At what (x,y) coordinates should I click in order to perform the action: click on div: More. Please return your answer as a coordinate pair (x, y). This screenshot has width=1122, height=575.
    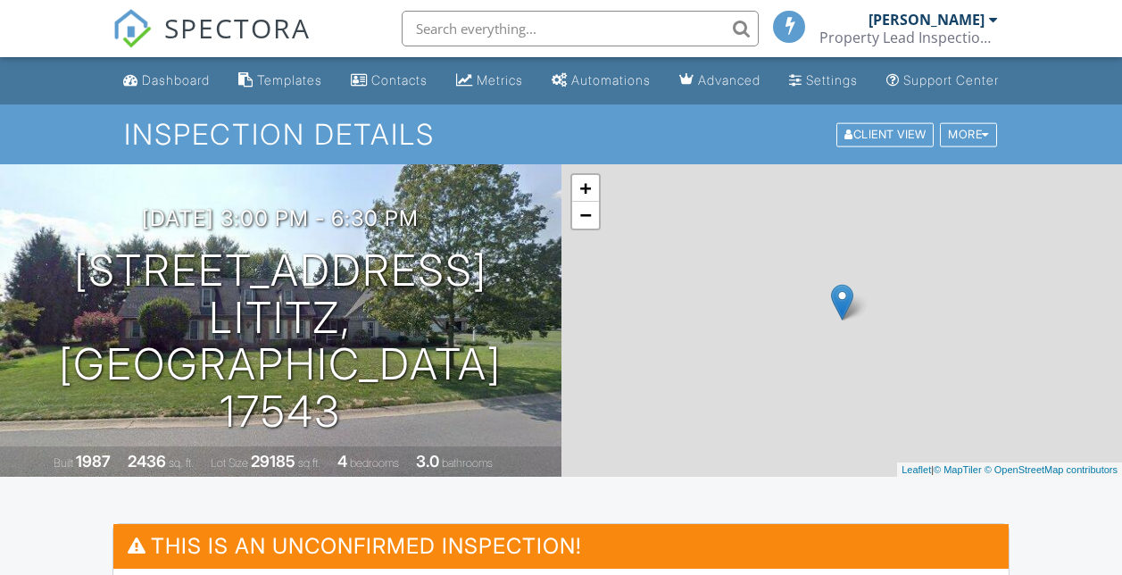
    Looking at the image, I should click on (968, 134).